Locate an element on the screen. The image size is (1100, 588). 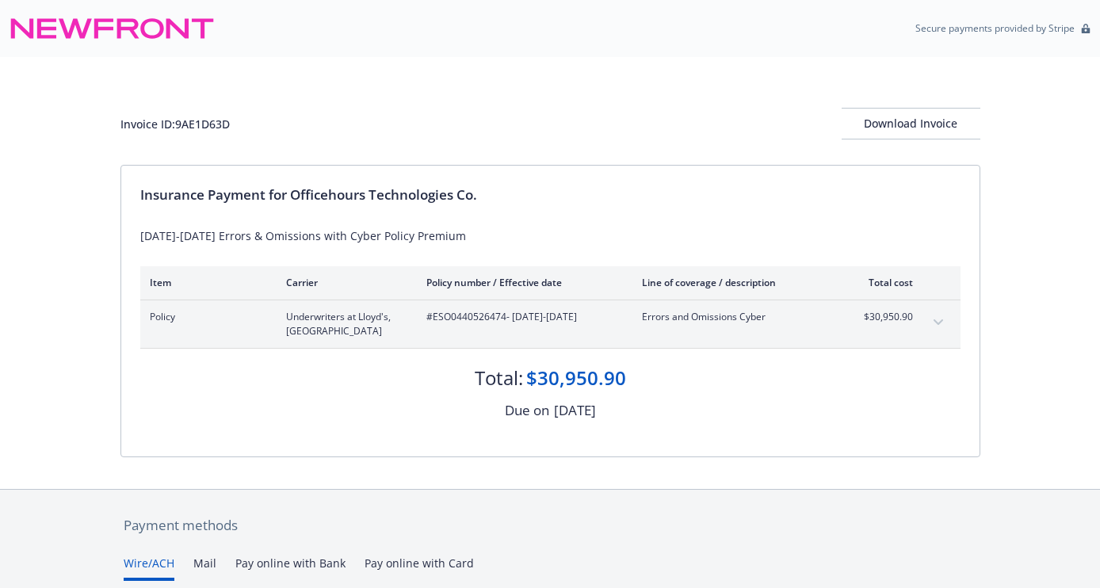
button: Download Invoice is located at coordinates (911, 124).